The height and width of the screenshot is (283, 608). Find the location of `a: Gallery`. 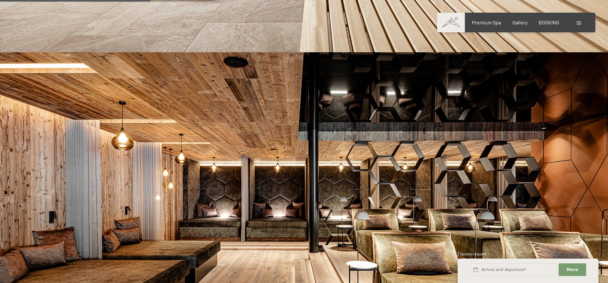

a: Gallery is located at coordinates (520, 22).